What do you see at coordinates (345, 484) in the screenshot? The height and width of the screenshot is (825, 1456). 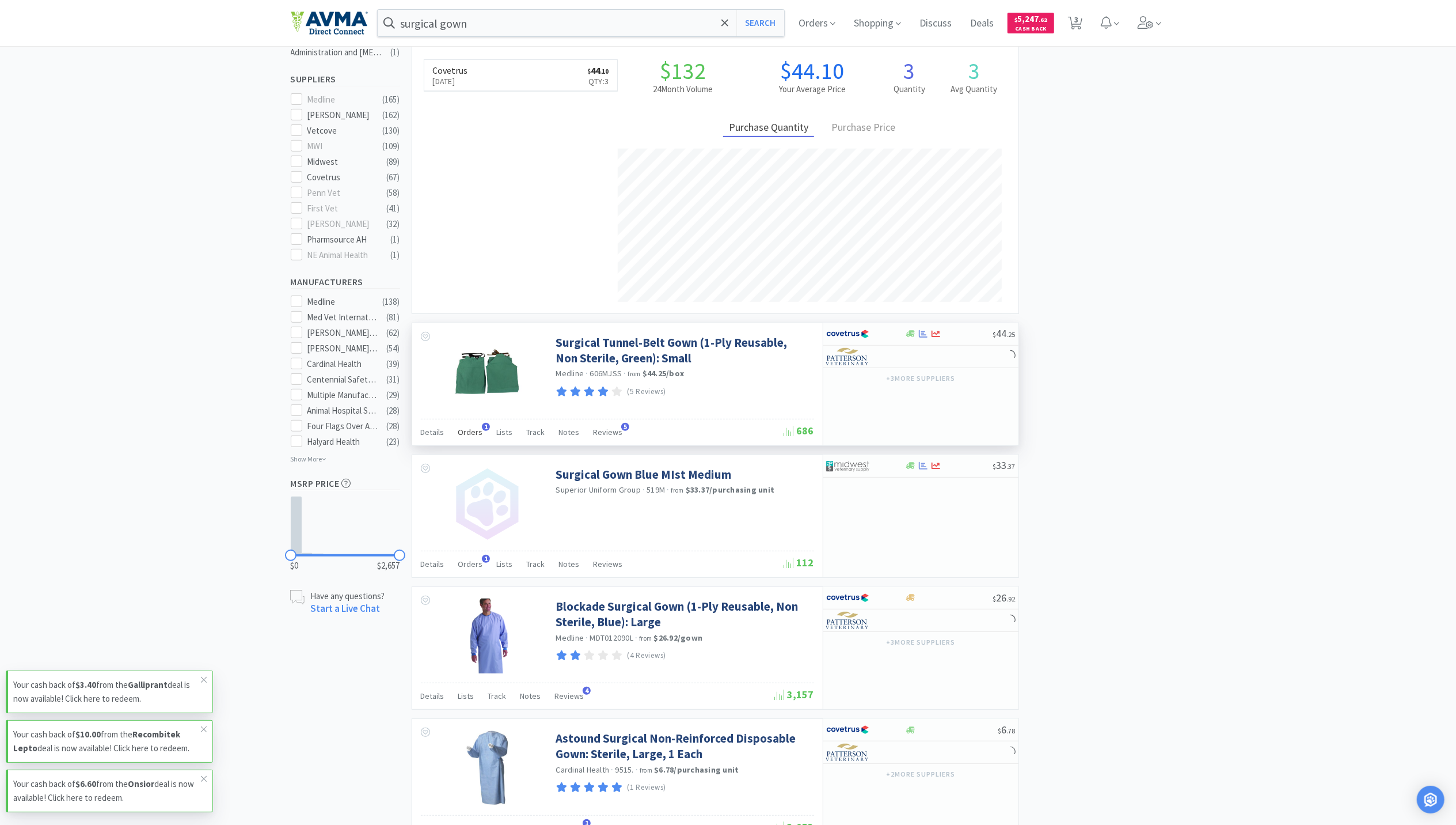 I see `h5: MSRP Price` at bounding box center [345, 484].